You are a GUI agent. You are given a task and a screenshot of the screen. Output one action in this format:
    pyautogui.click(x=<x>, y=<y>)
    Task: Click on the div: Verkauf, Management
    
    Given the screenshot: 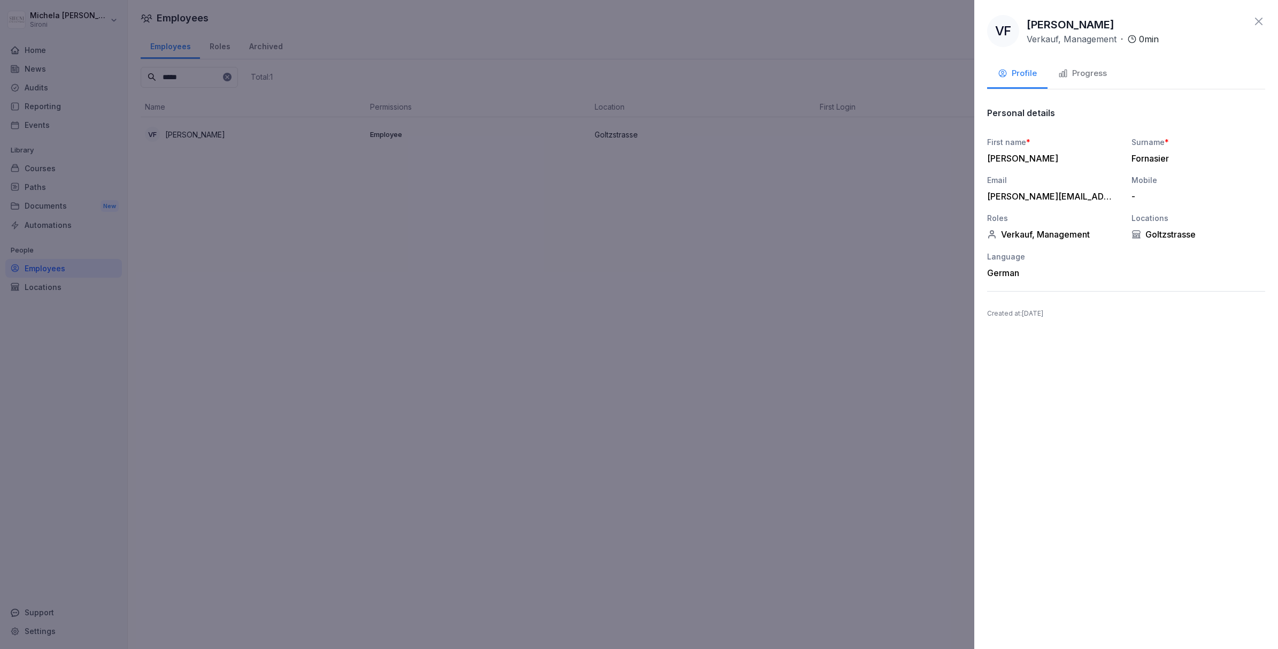 What is the action you would take?
    pyautogui.click(x=1054, y=234)
    